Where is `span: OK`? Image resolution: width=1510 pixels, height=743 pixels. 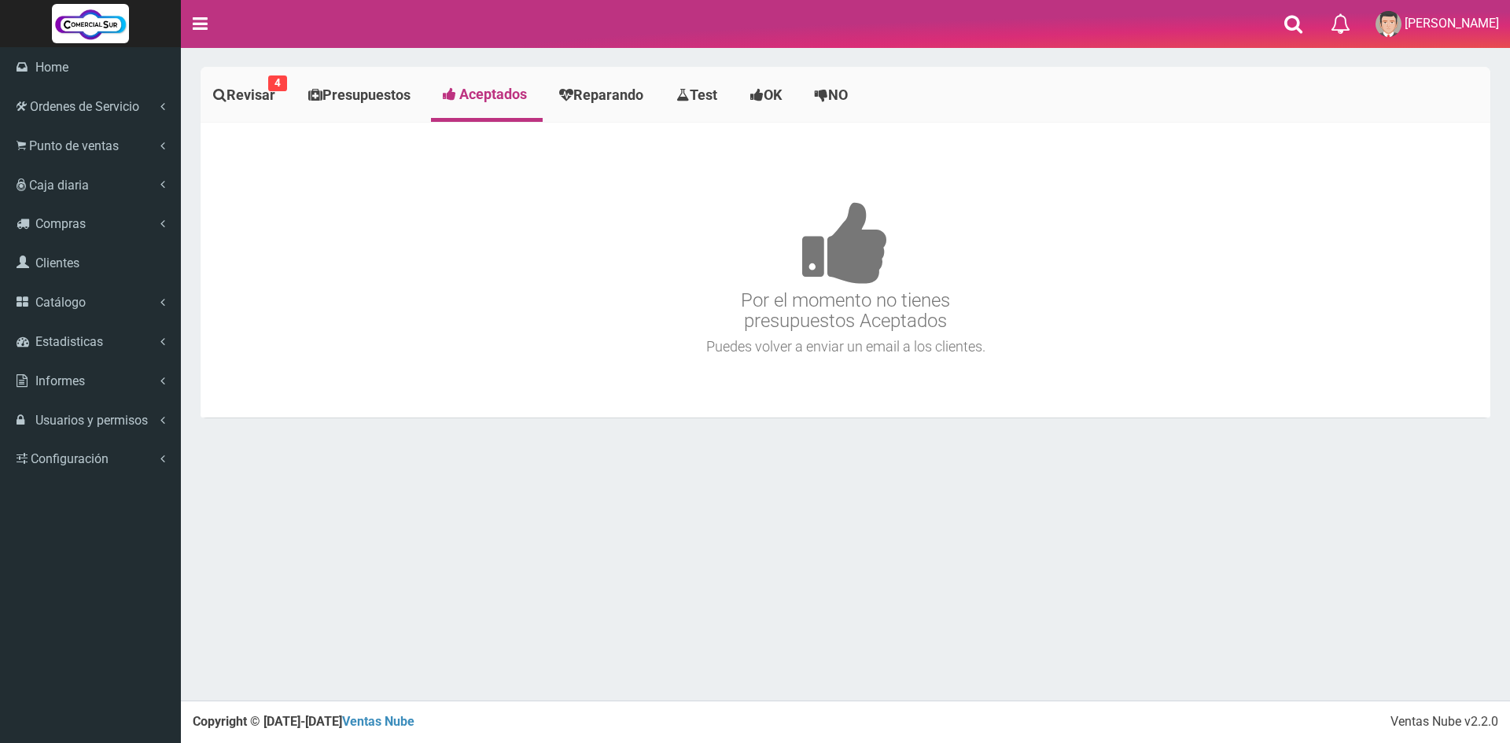
span: OK is located at coordinates (772, 94).